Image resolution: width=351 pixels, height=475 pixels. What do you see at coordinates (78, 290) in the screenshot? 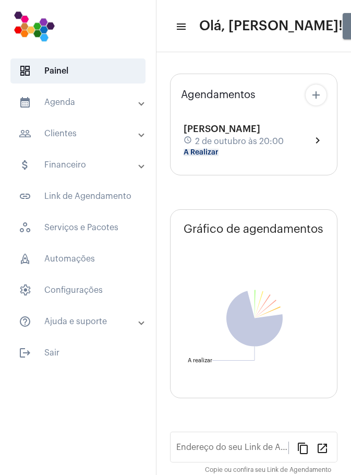
I see `span: Configurações` at bounding box center [78, 290].